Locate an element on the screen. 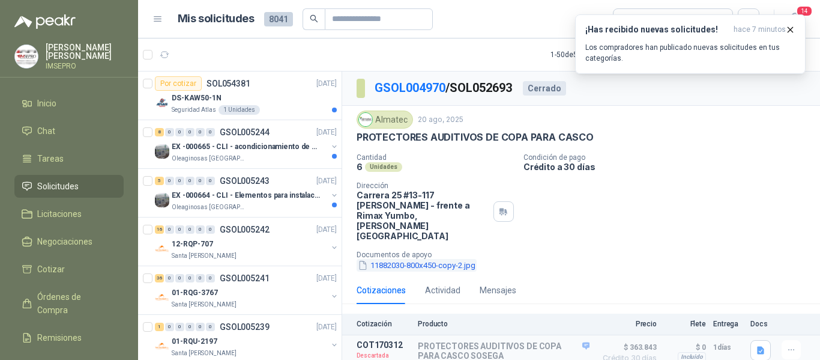  span: Chat is located at coordinates (46, 131).